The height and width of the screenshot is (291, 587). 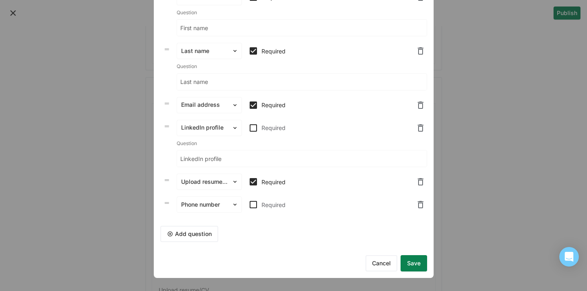 I want to click on button: Cancel, so click(x=381, y=263).